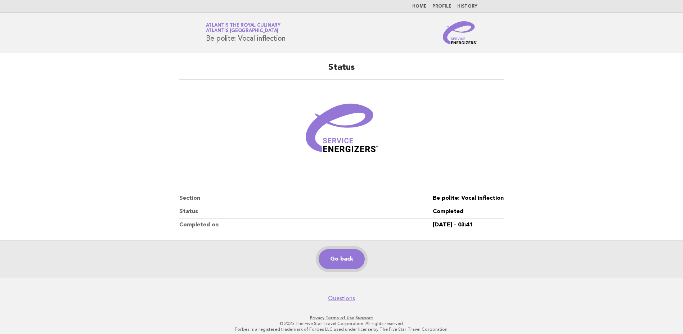 This screenshot has height=334, width=683. Describe the element at coordinates (306, 198) in the screenshot. I see `dt: Section` at that location.